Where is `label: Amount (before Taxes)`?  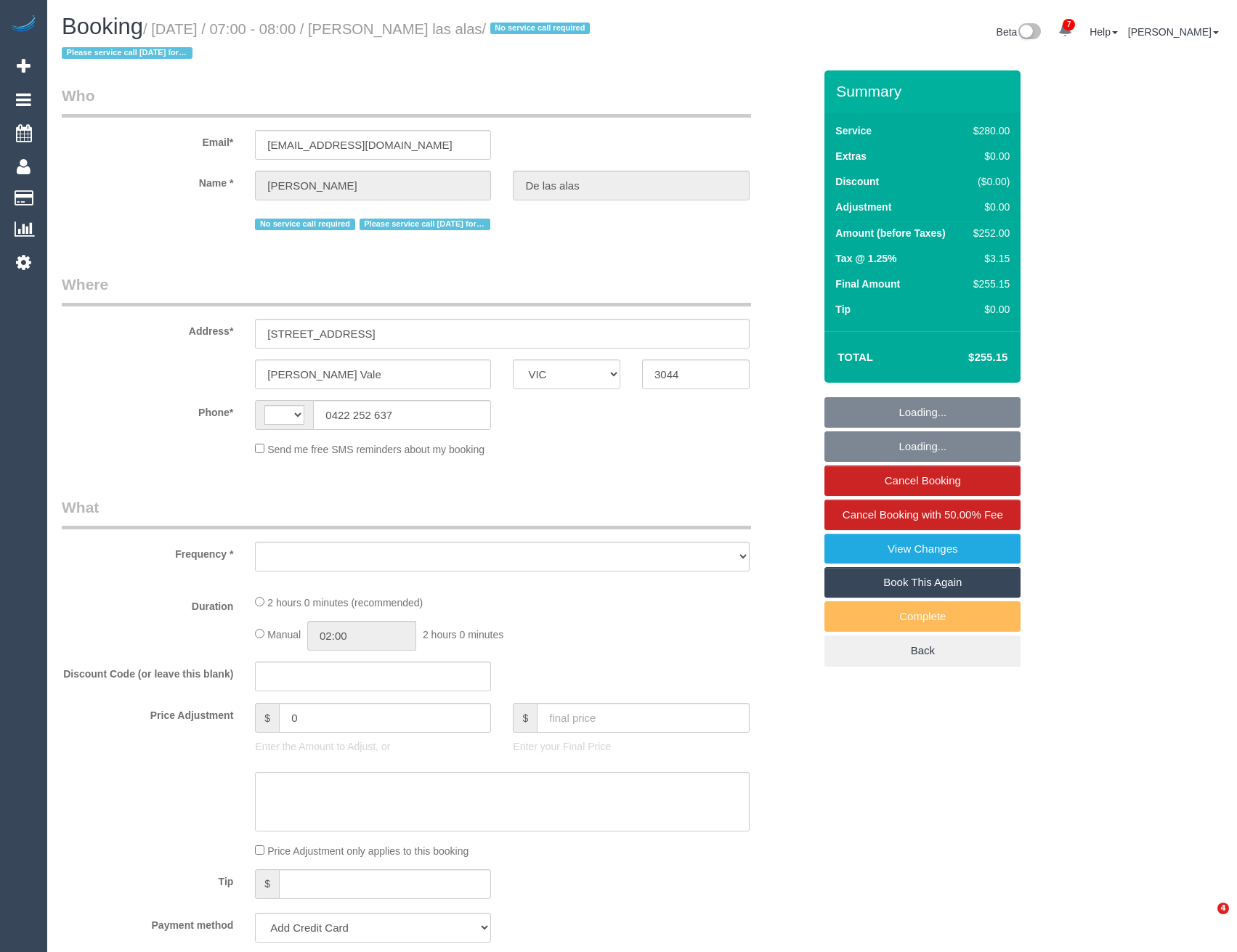
label: Amount (before Taxes) is located at coordinates (890, 233).